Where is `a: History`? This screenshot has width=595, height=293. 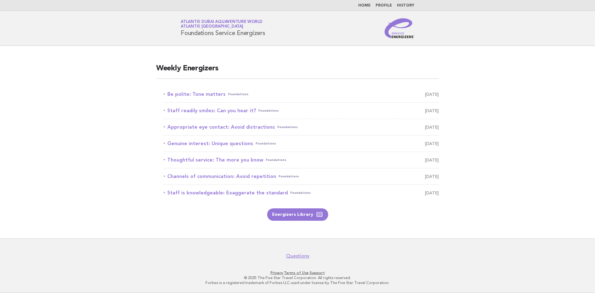
a: History is located at coordinates (406, 6).